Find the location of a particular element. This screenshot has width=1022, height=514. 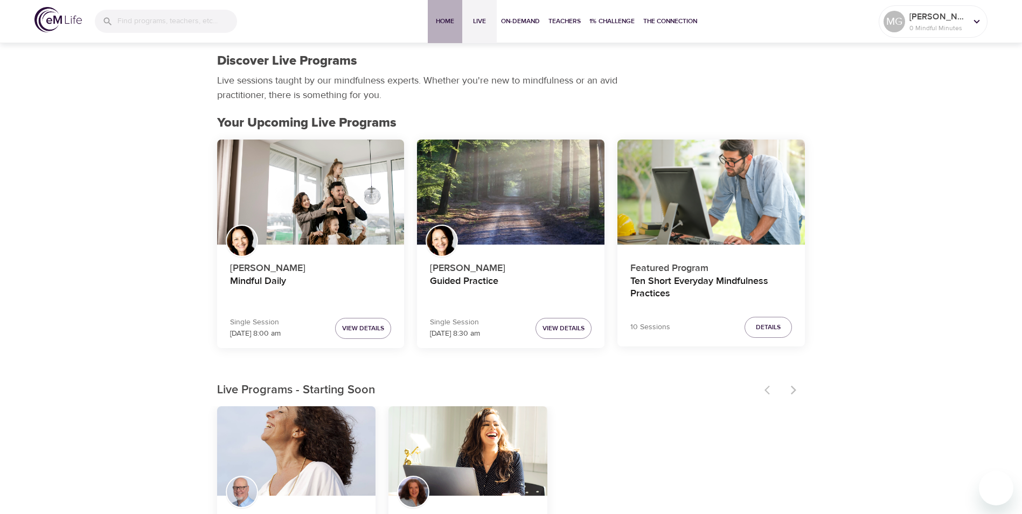

h1: Discover Live Programs is located at coordinates (287, 61).